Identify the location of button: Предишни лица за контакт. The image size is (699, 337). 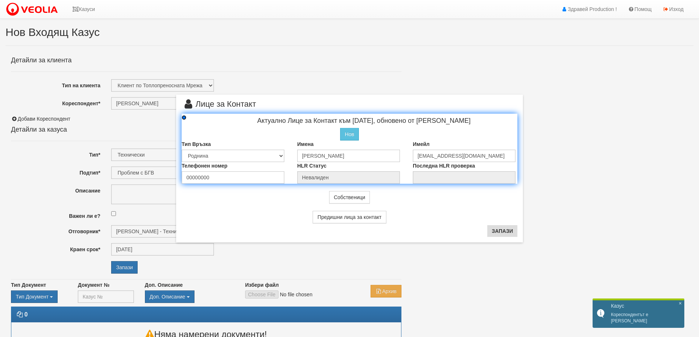
(349, 217).